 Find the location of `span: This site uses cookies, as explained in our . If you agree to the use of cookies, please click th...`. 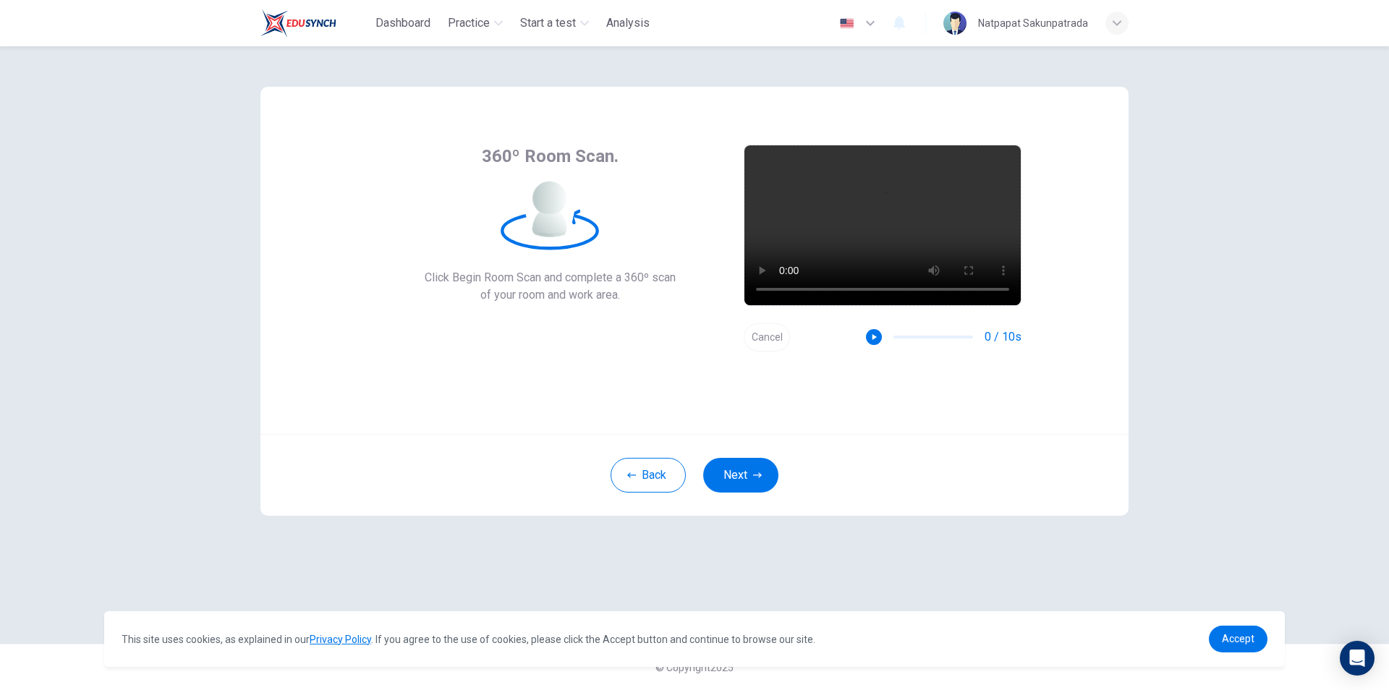

span: This site uses cookies, as explained in our . If you agree to the use of cookies, please click th... is located at coordinates (468, 639).